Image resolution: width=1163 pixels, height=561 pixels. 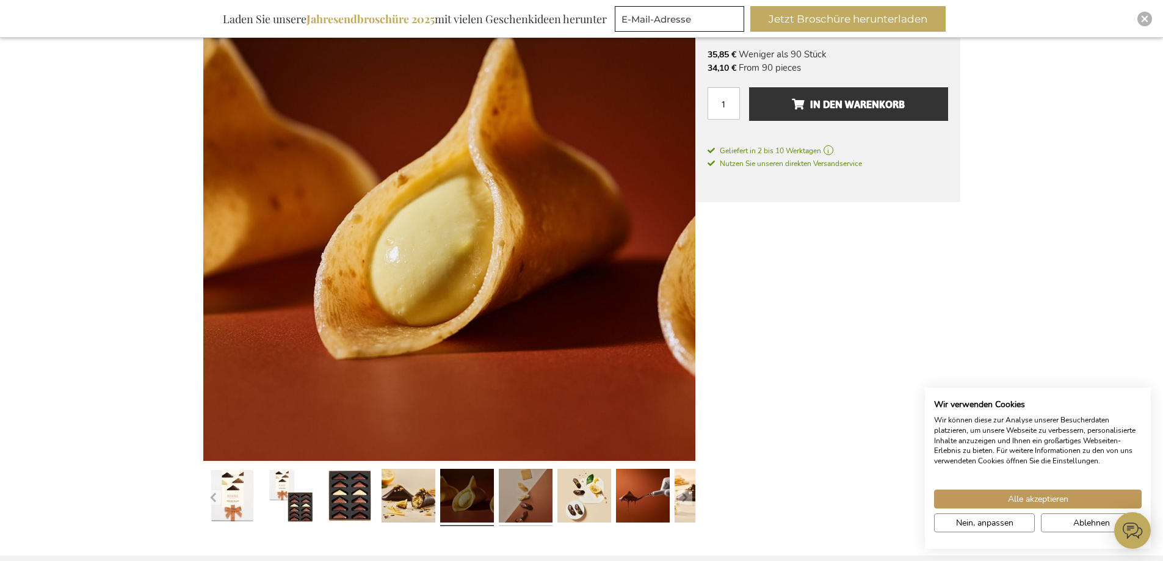 What do you see at coordinates (1038, 441) in the screenshot?
I see `p: Wir können diese zur Analyse unserer Besucherdaten platzieren, um unsere Webseite zu verbessern, ...` at bounding box center [1038, 441].